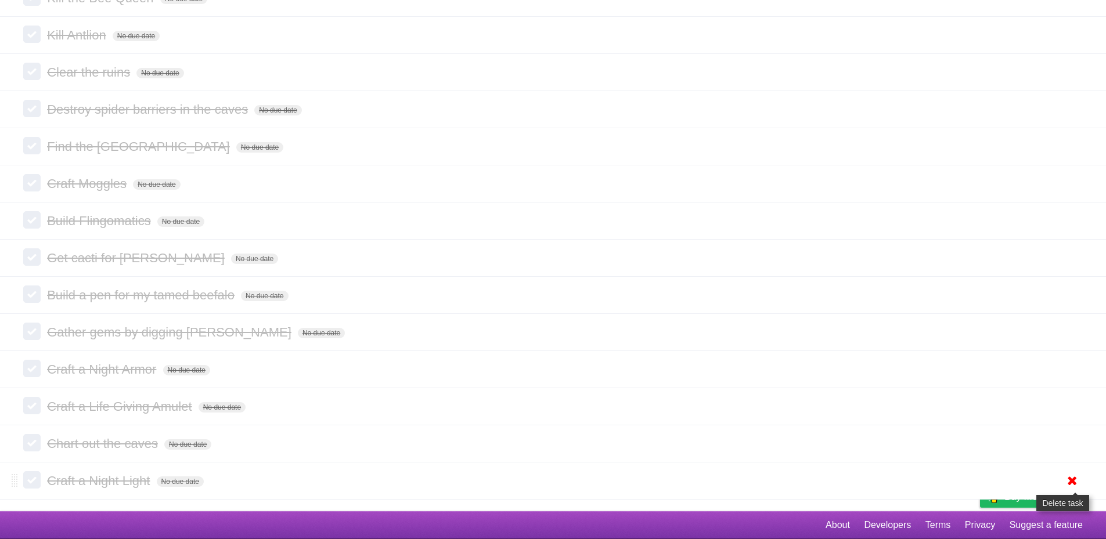 The height and width of the screenshot is (539, 1106). Describe the element at coordinates (121, 406) in the screenshot. I see `span: Craft a Life Giving Amulet` at that location.